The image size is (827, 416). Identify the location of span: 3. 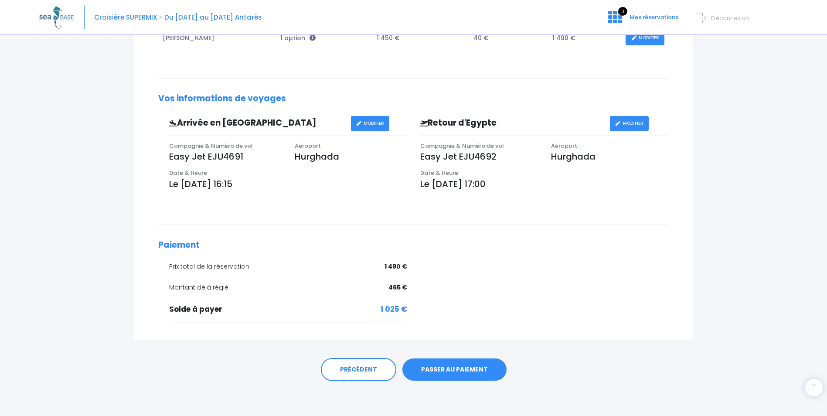
(623, 11).